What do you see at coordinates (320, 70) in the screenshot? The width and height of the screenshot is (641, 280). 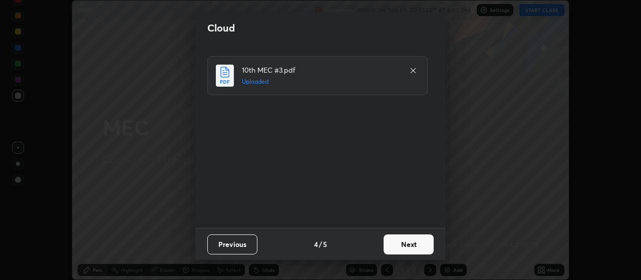 I see `h4: 10th MEC #3.pdf` at bounding box center [320, 70].